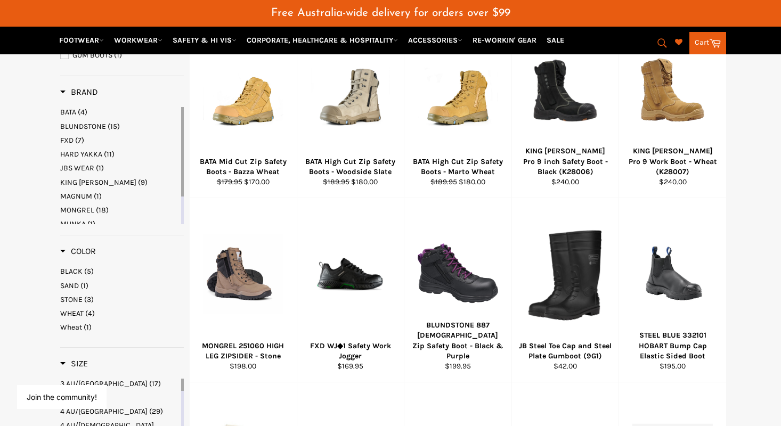 The height and width of the screenshot is (426, 781). What do you see at coordinates (122, 55) in the screenshot?
I see `a: GUM BOOTS` at bounding box center [122, 55].